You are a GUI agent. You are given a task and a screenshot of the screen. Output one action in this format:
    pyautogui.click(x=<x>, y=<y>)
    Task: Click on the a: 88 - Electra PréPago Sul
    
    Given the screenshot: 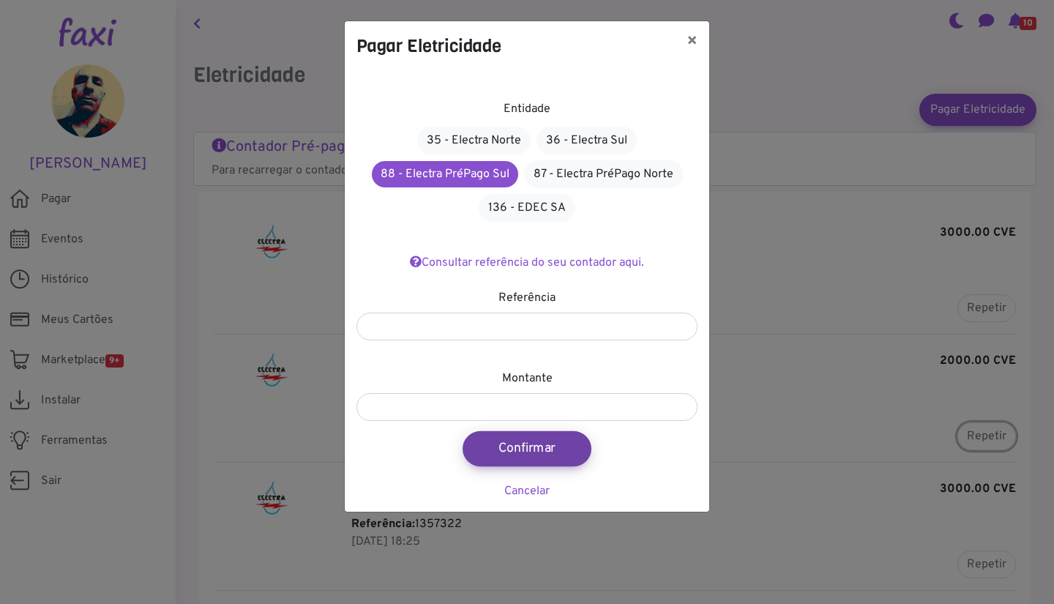 What is the action you would take?
    pyautogui.click(x=445, y=174)
    